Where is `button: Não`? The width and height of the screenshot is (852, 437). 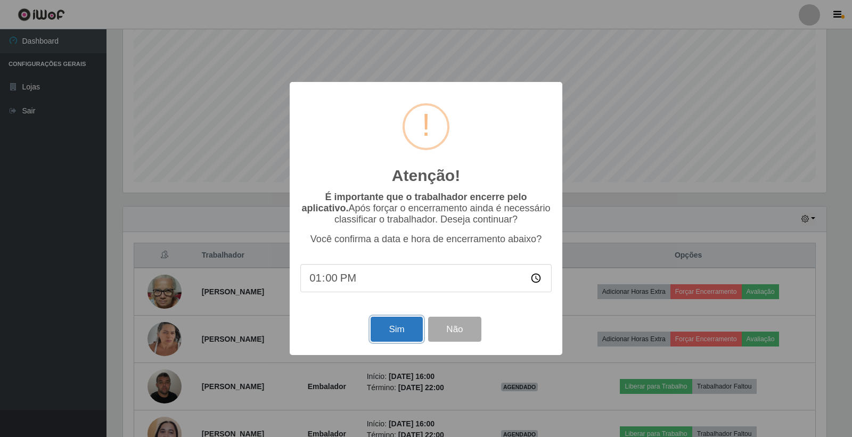
button: Não is located at coordinates (454, 329).